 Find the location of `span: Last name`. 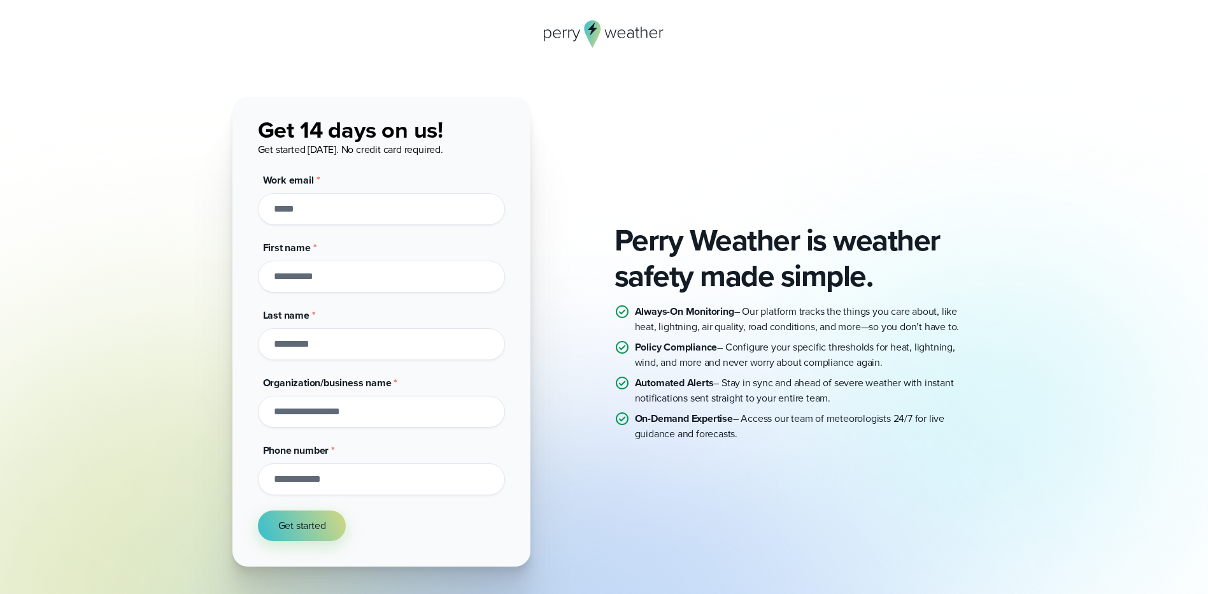

span: Last name is located at coordinates (286, 315).